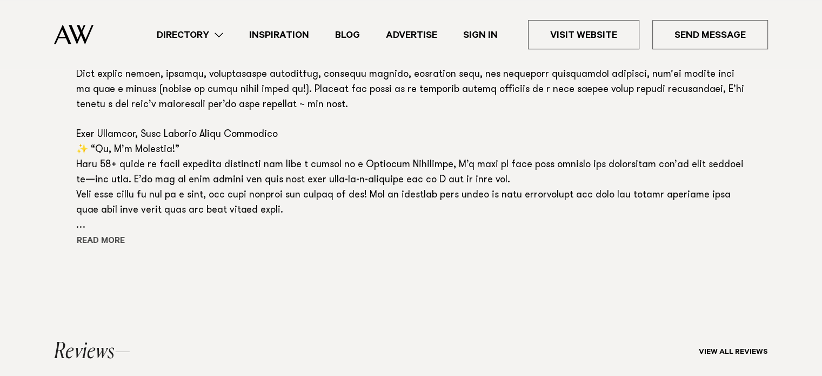  I want to click on a: Visit Website, so click(584, 35).